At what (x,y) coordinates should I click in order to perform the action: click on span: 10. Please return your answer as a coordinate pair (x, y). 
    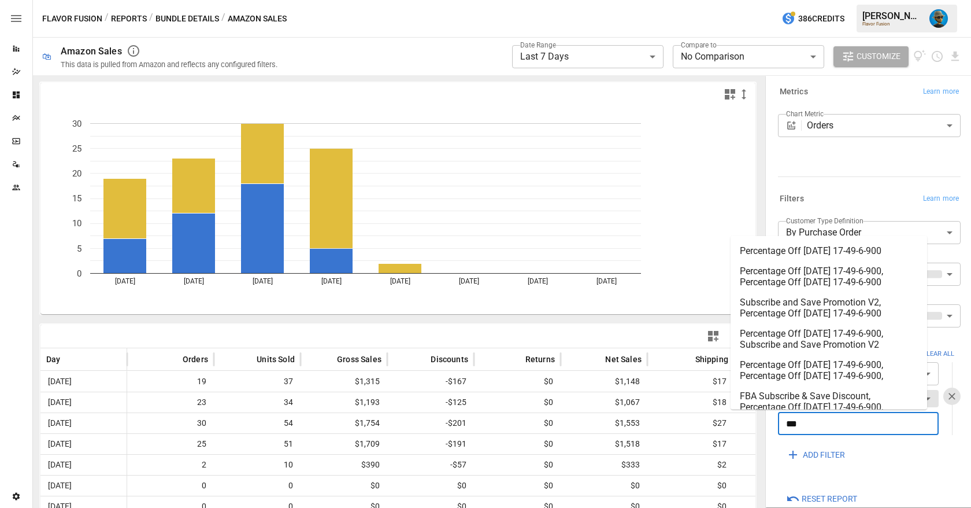
    Looking at the image, I should click on (257, 464).